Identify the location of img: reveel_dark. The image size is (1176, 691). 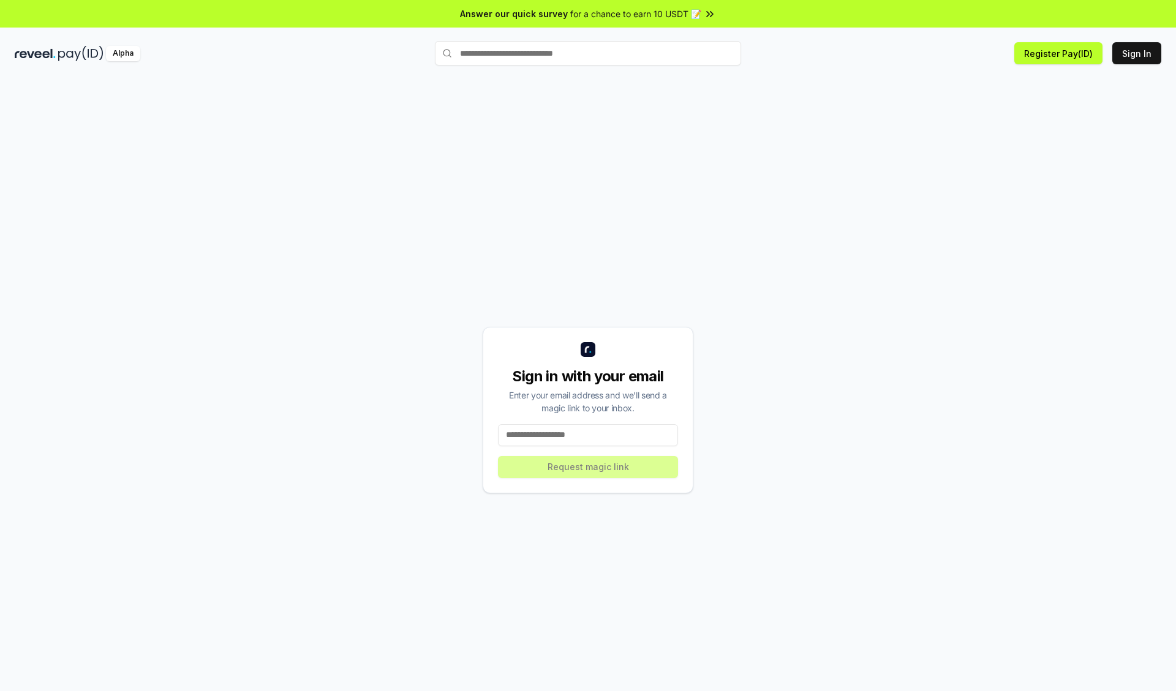
(35, 53).